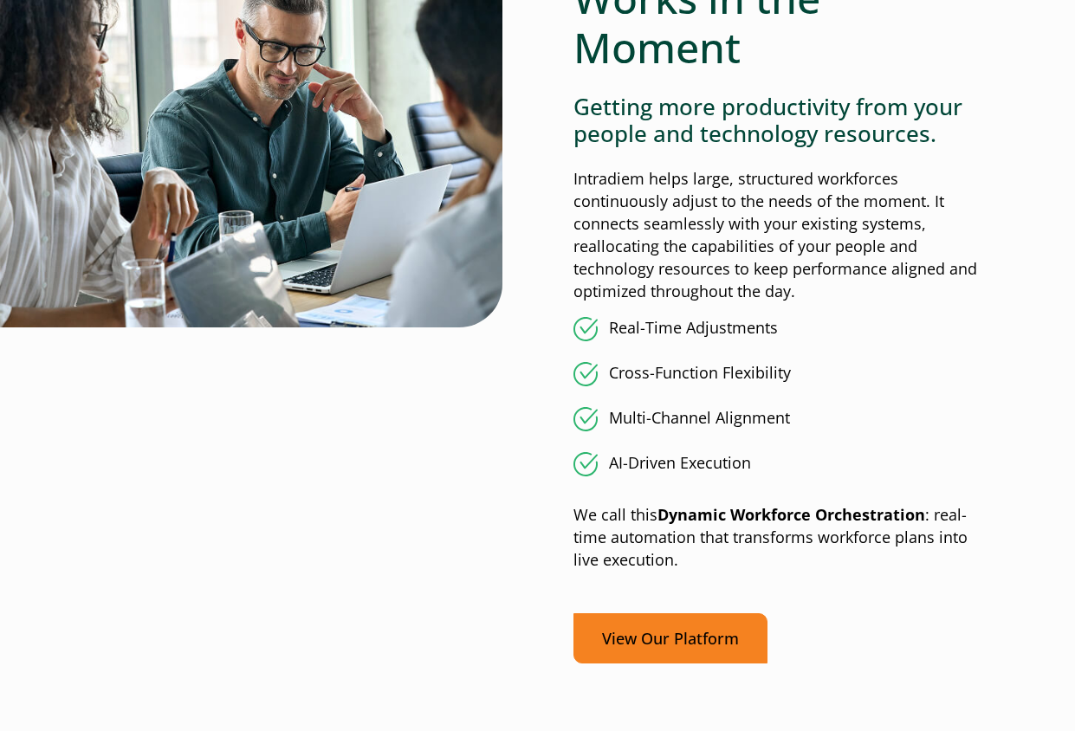 The image size is (1075, 731). Describe the element at coordinates (779, 374) in the screenshot. I see `li: Cross-Function Flexibility` at that location.